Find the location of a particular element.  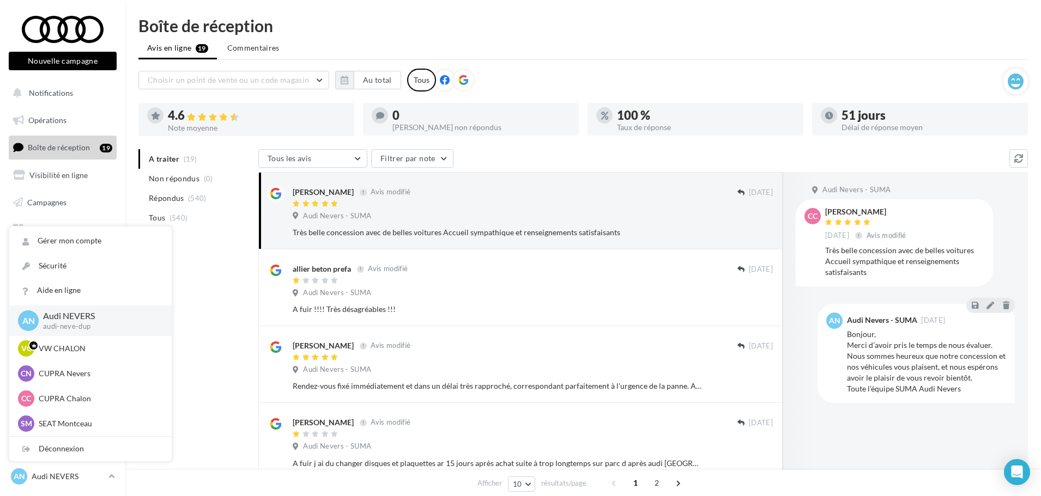

span: 1 is located at coordinates (635, 483).